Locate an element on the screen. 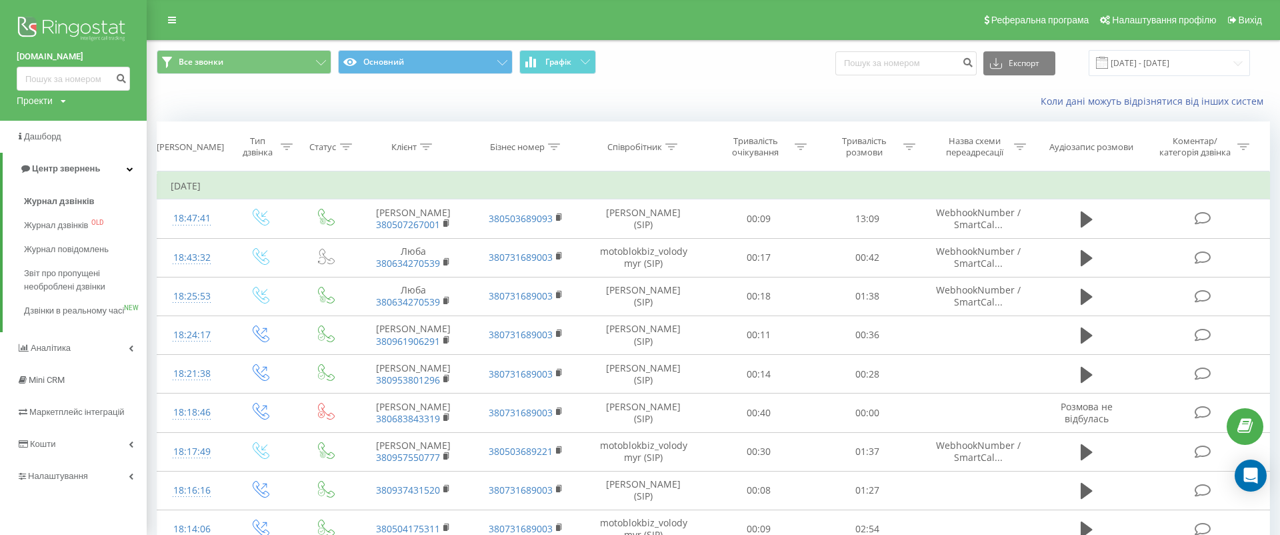 The height and width of the screenshot is (535, 1280). div: Тривалість очікування is located at coordinates (755, 147).